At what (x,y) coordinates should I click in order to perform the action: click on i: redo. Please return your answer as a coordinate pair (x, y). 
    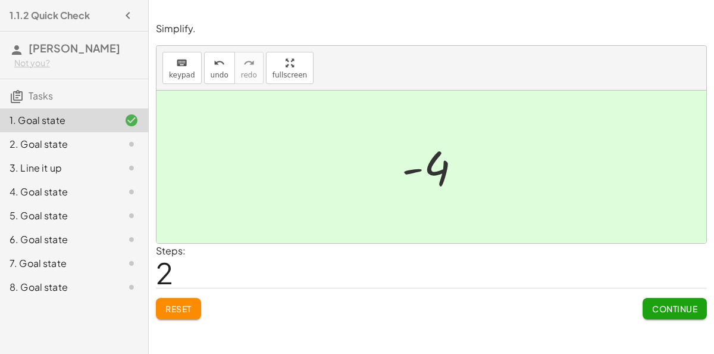
    Looking at the image, I should click on (249, 63).